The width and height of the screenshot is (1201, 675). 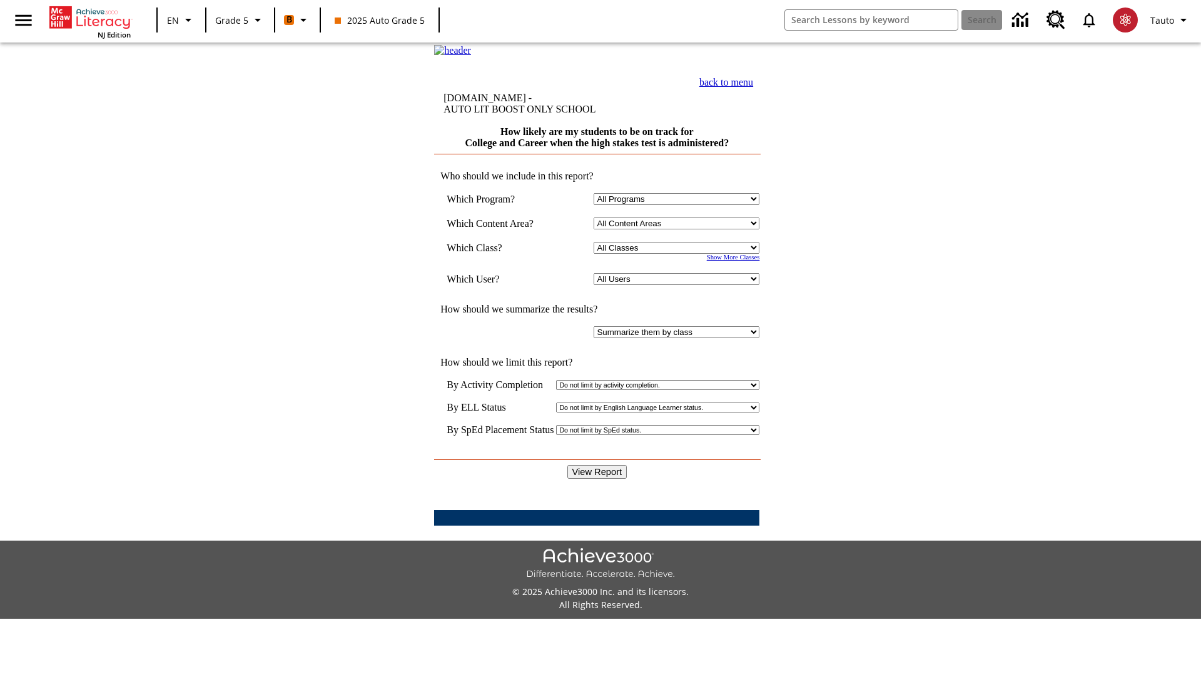 What do you see at coordinates (500, 385) in the screenshot?
I see `td: By Activity Completion` at bounding box center [500, 385].